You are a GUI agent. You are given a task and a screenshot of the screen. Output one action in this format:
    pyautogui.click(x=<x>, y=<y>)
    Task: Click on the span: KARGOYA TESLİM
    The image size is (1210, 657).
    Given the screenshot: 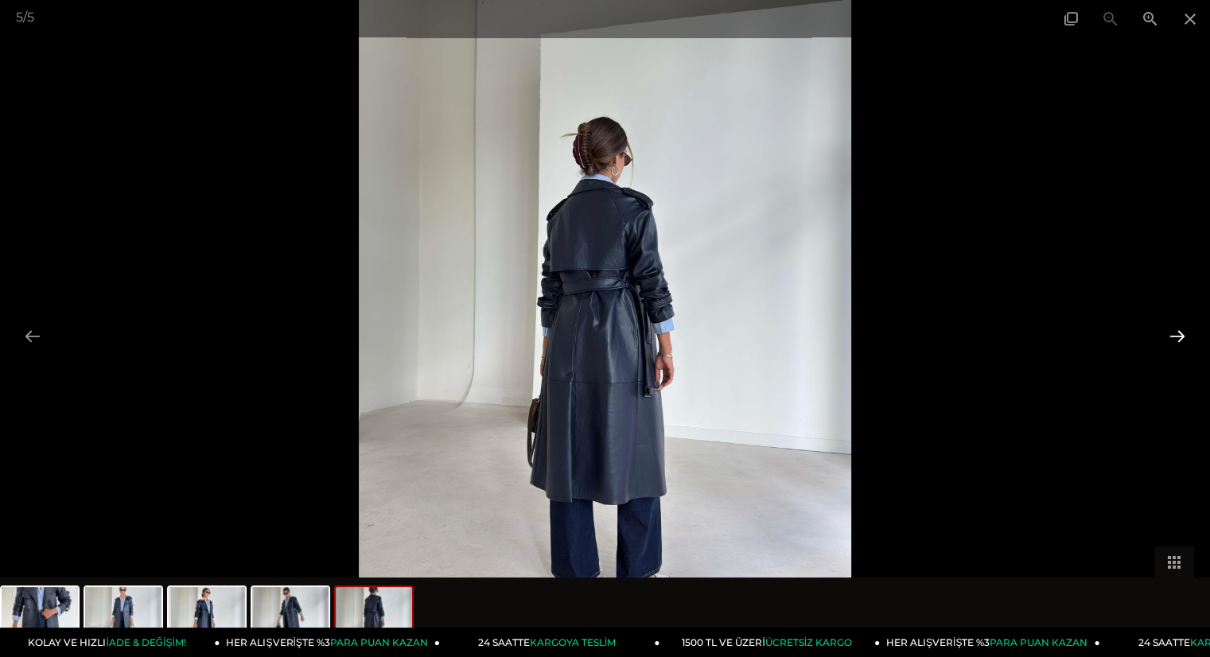 What is the action you would take?
    pyautogui.click(x=573, y=642)
    